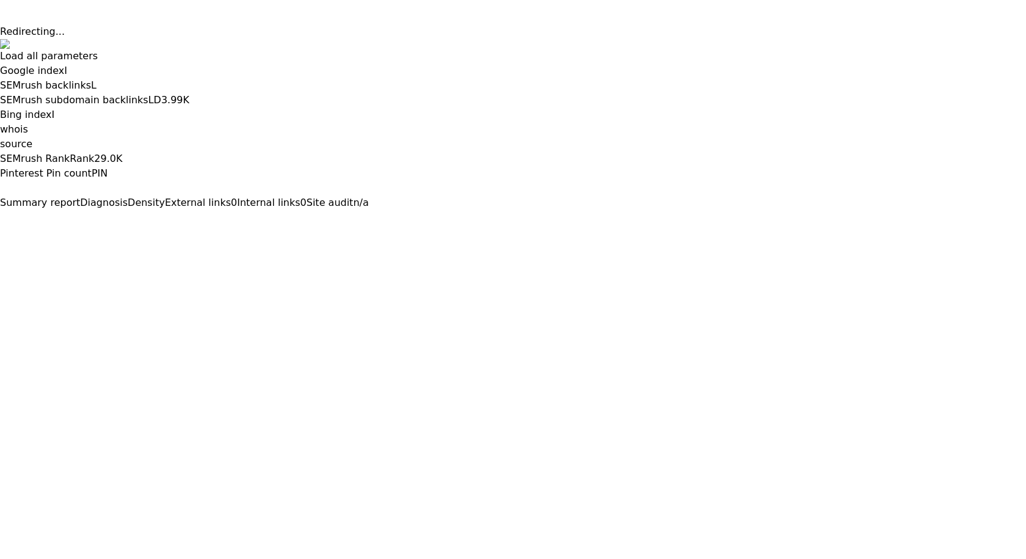 The height and width of the screenshot is (559, 1026). Describe the element at coordinates (154, 99) in the screenshot. I see `span: LD` at that location.